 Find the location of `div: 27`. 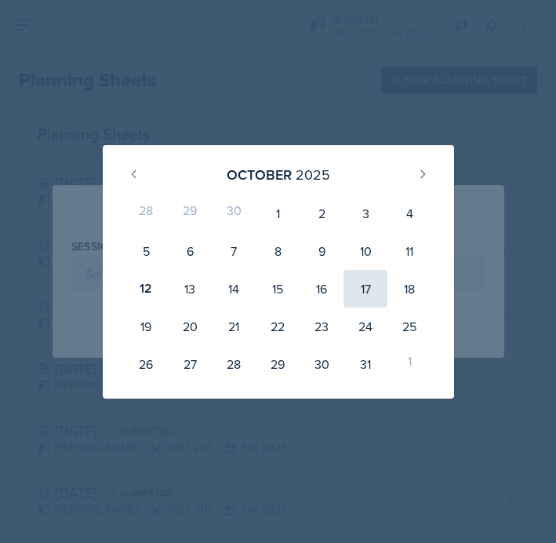

div: 27 is located at coordinates (190, 364).